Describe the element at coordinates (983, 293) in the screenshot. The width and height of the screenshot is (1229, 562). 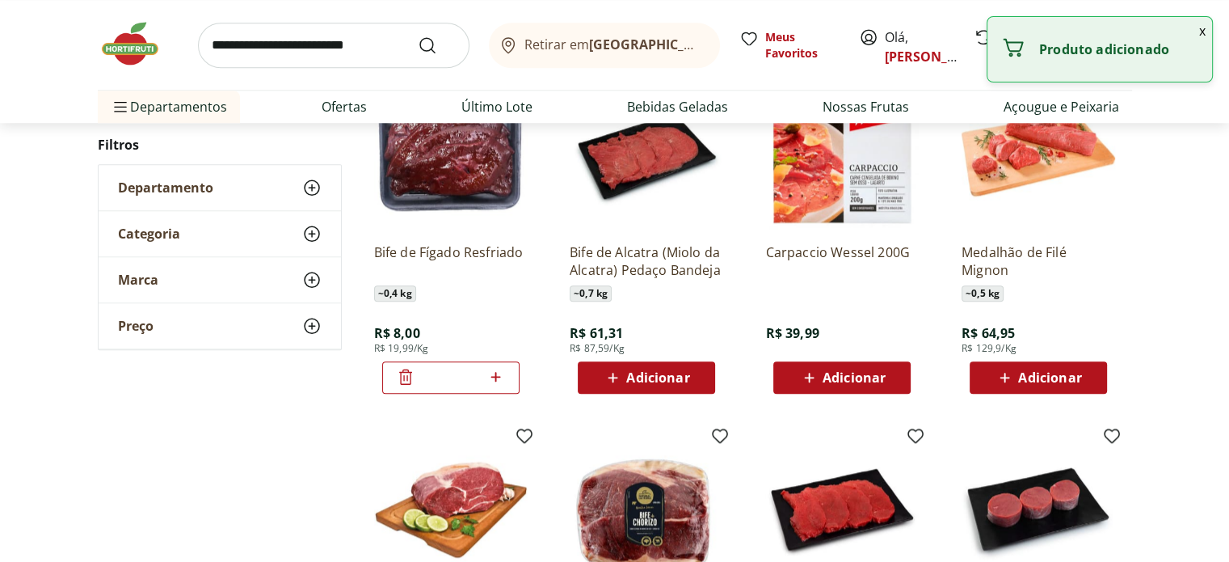
I see `span: ~ 0,5 kg` at that location.